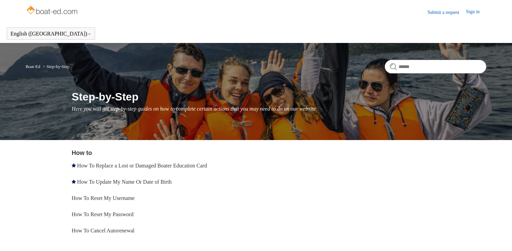  I want to click on a: Boat-Ed, so click(33, 66).